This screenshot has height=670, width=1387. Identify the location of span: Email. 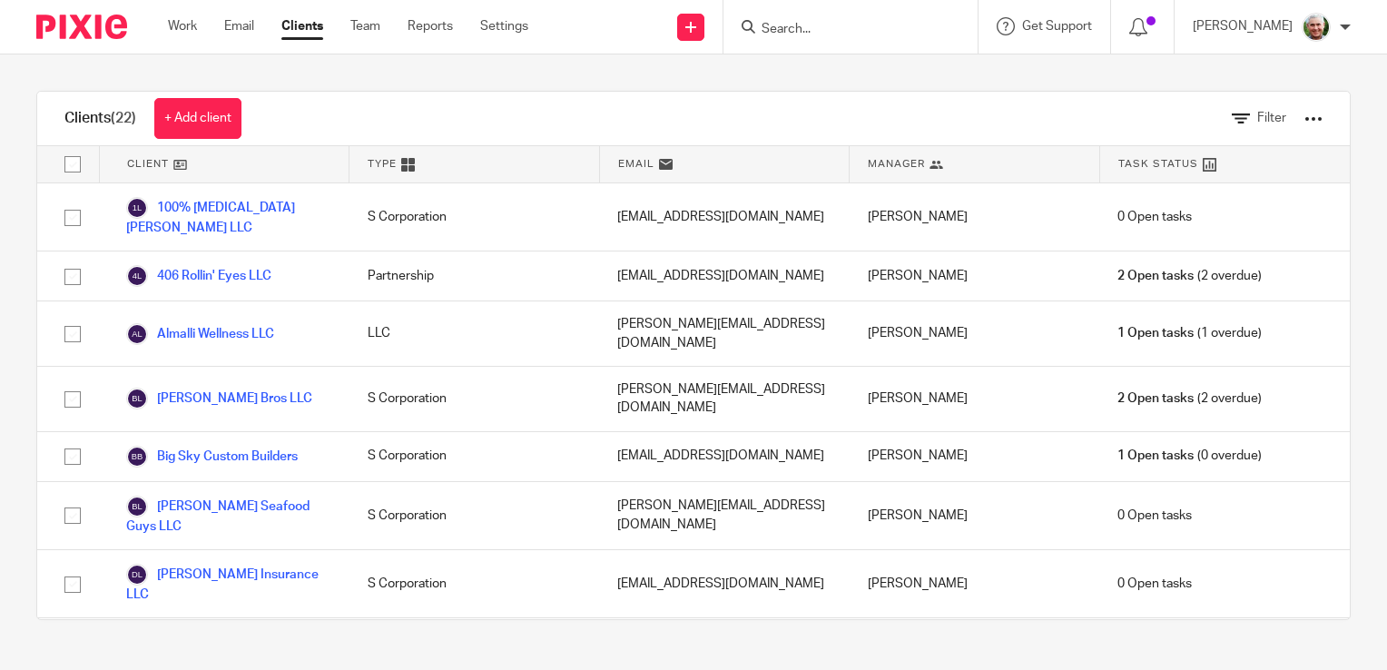
(637, 163).